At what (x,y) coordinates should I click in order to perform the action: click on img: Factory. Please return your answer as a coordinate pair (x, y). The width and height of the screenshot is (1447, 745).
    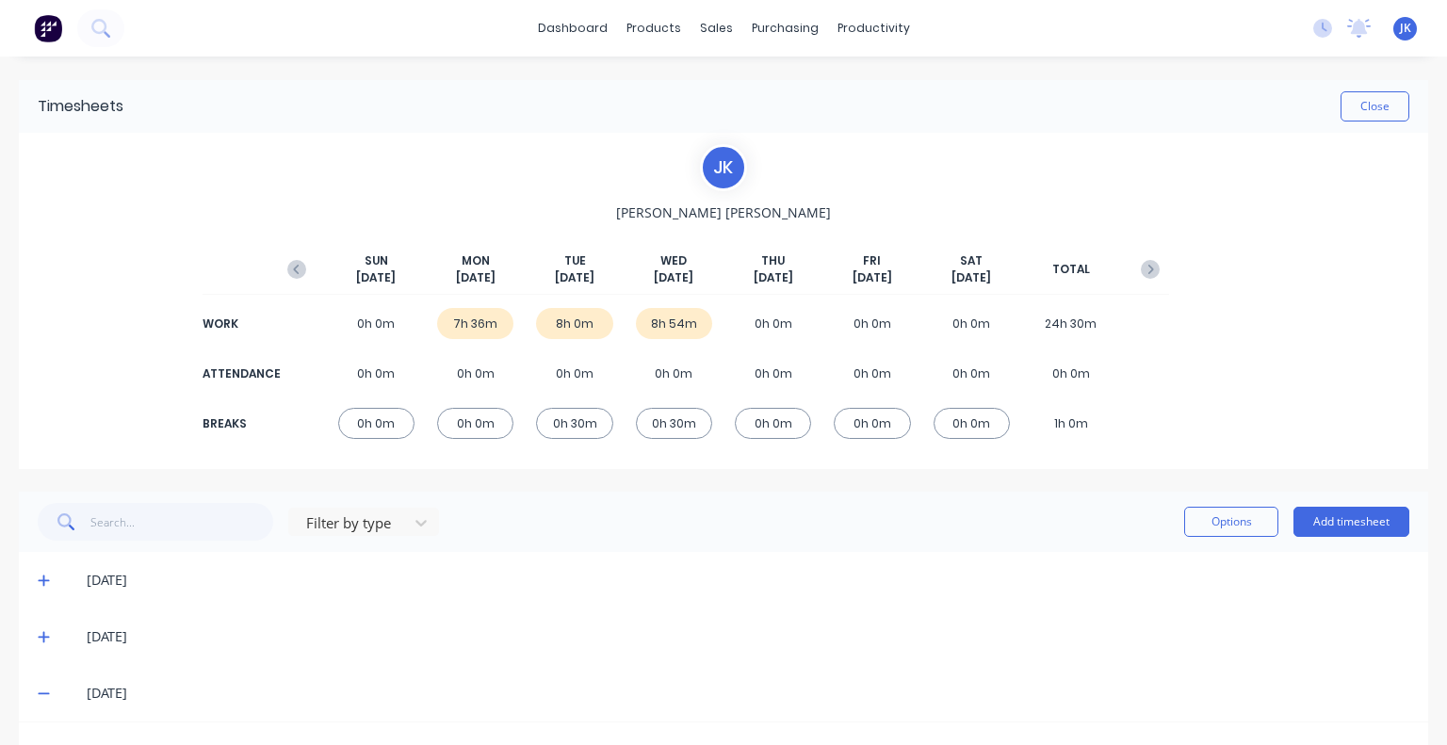
    Looking at the image, I should click on (48, 28).